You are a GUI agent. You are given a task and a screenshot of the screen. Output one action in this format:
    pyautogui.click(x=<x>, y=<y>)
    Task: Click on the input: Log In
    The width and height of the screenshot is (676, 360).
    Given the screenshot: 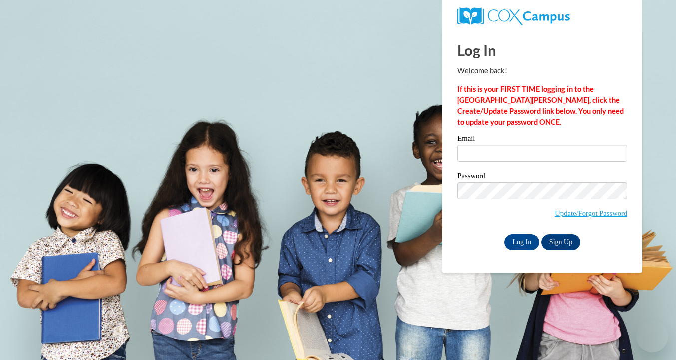 What is the action you would take?
    pyautogui.click(x=522, y=242)
    